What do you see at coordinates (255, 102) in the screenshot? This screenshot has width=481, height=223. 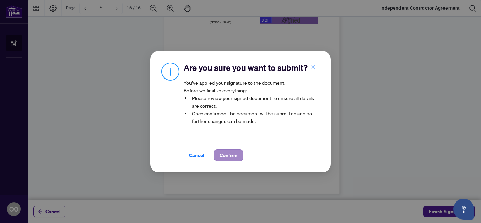 I see `li: Please review your signed document to ensure all details are correct.` at bounding box center [255, 102].